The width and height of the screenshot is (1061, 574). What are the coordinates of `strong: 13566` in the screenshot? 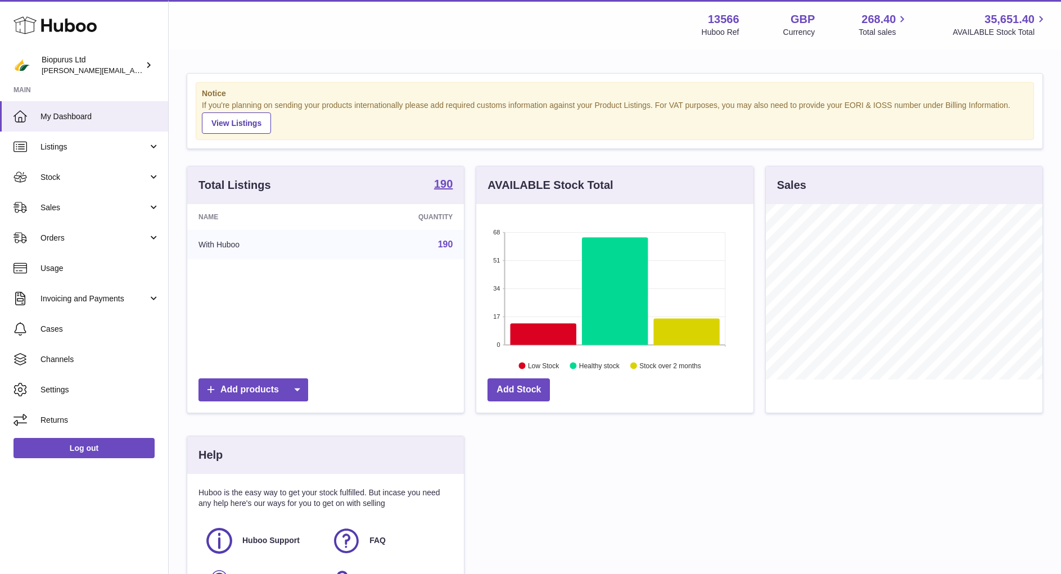 It's located at (724, 19).